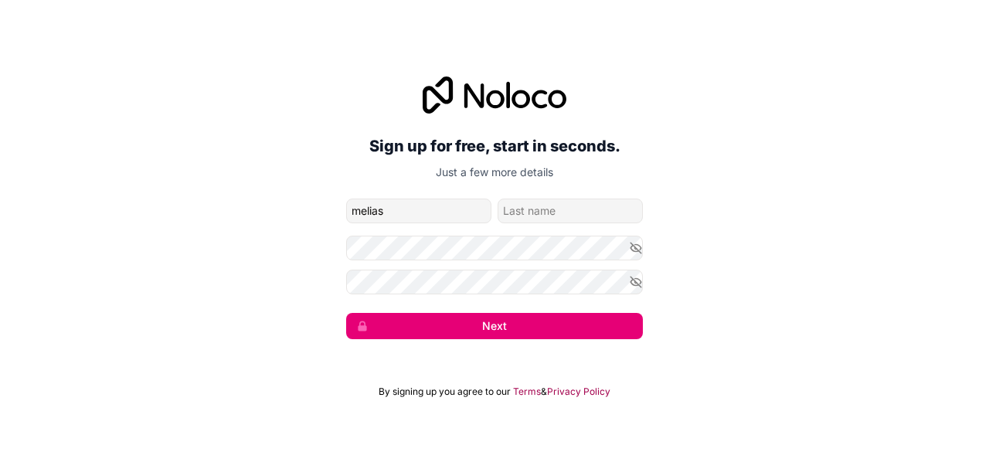 This screenshot has height=452, width=989. I want to click on h2: Sign up for free, start in seconds., so click(495, 146).